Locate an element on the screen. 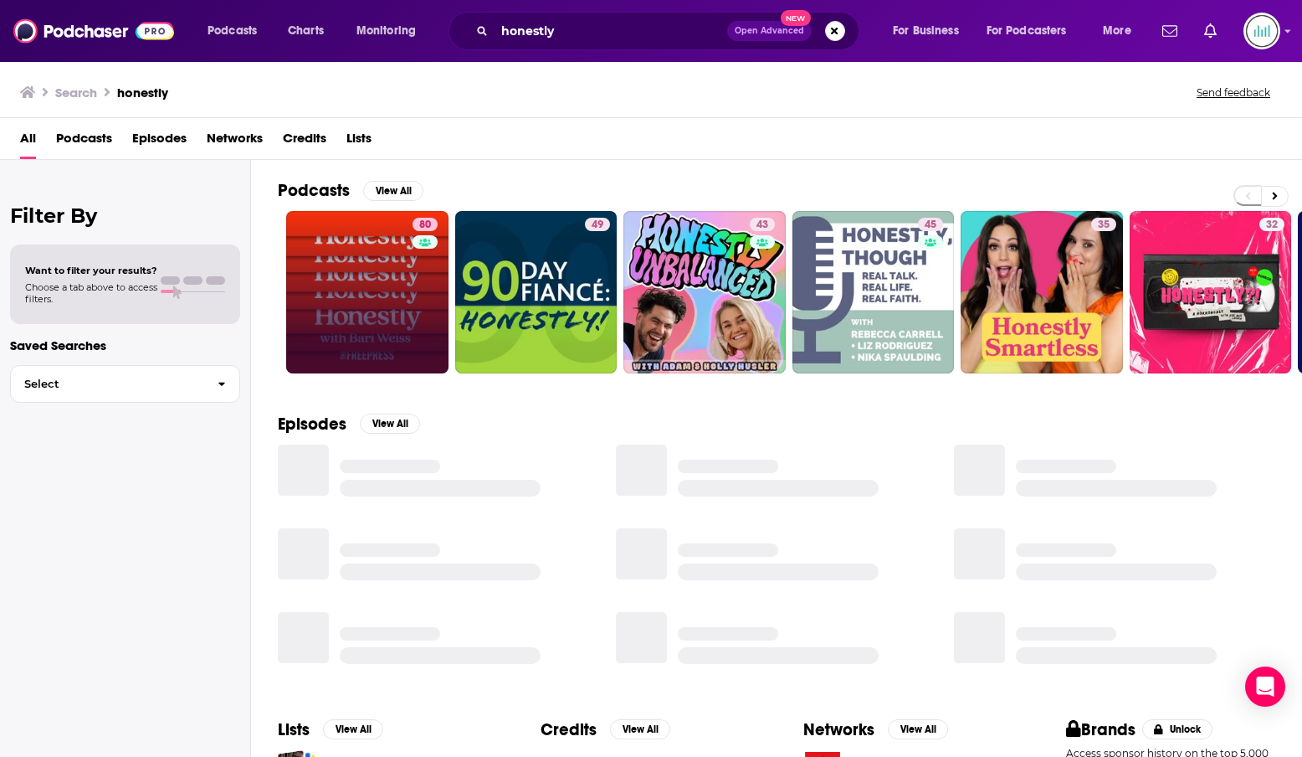  span: Logged in as podglomerate is located at coordinates (1262, 31).